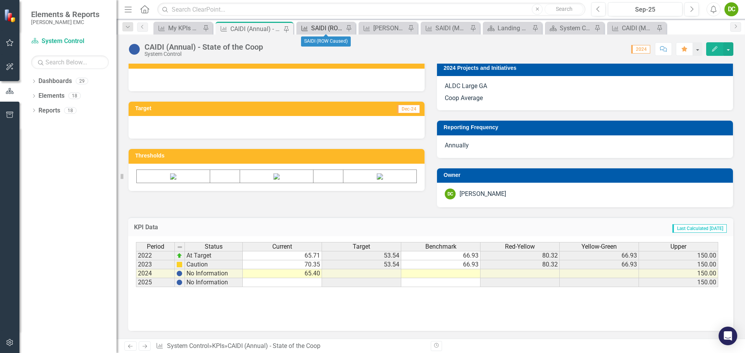  What do you see at coordinates (218, 346) in the screenshot?
I see `a: KPIs` at bounding box center [218, 346].